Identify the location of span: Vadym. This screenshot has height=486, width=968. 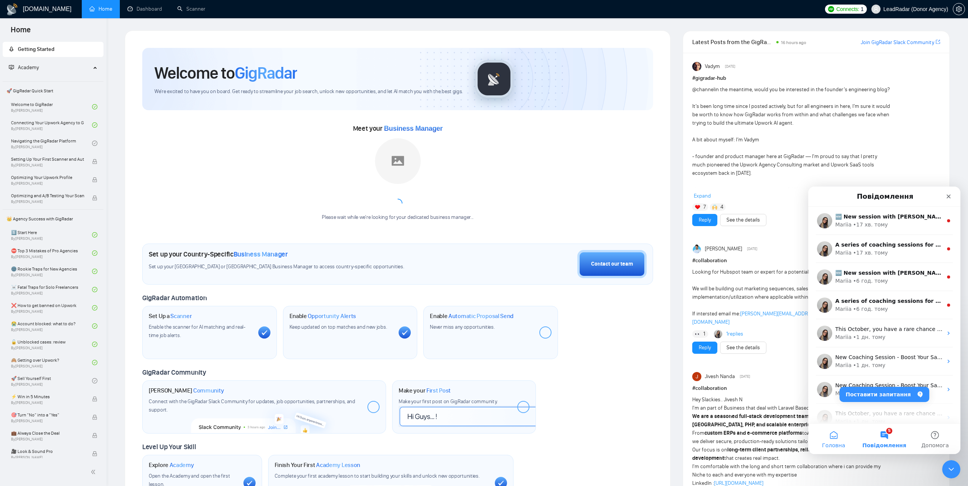
(712, 67).